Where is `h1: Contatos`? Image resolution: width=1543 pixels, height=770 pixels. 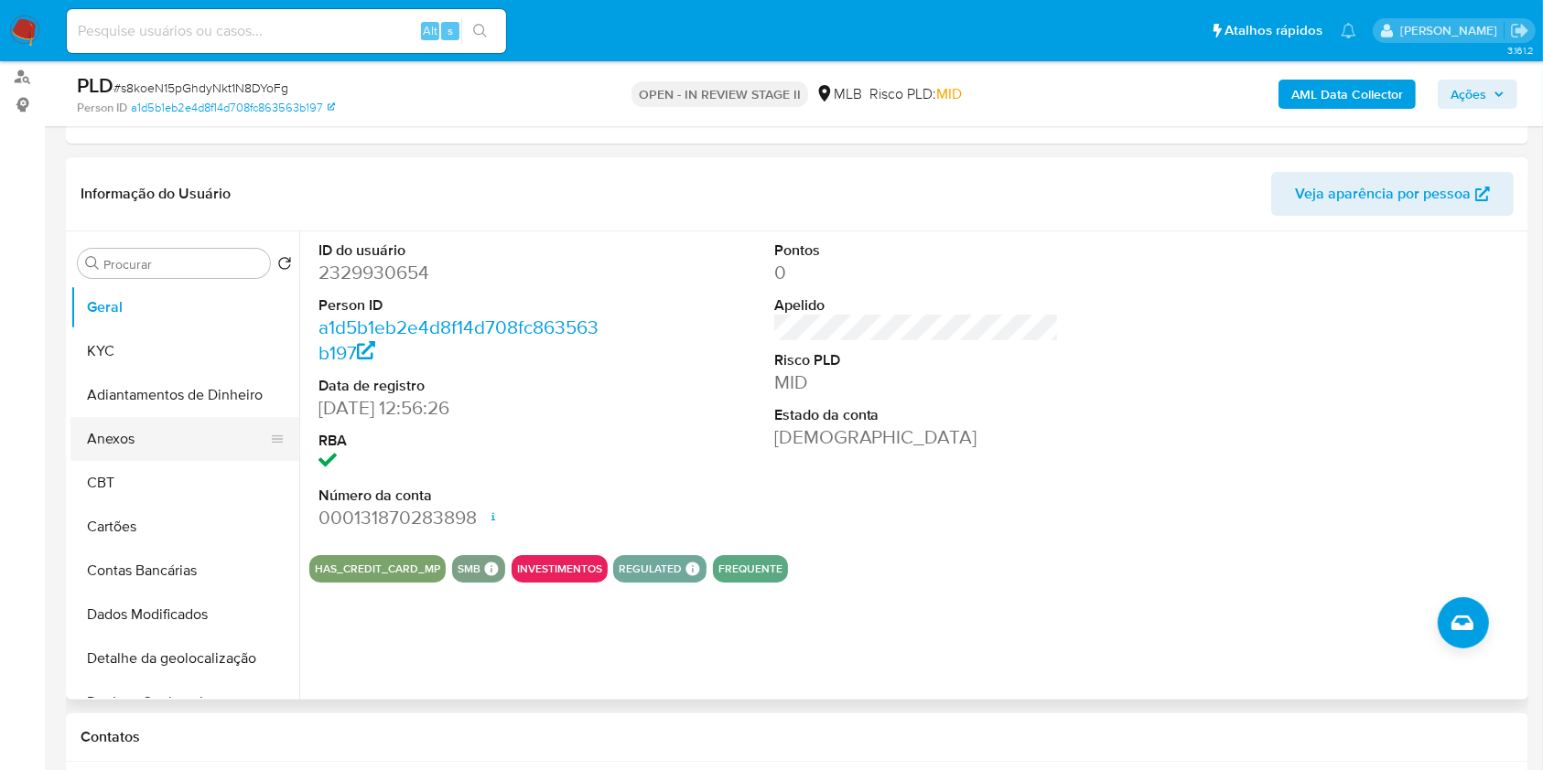 h1: Contatos is located at coordinates (797, 737).